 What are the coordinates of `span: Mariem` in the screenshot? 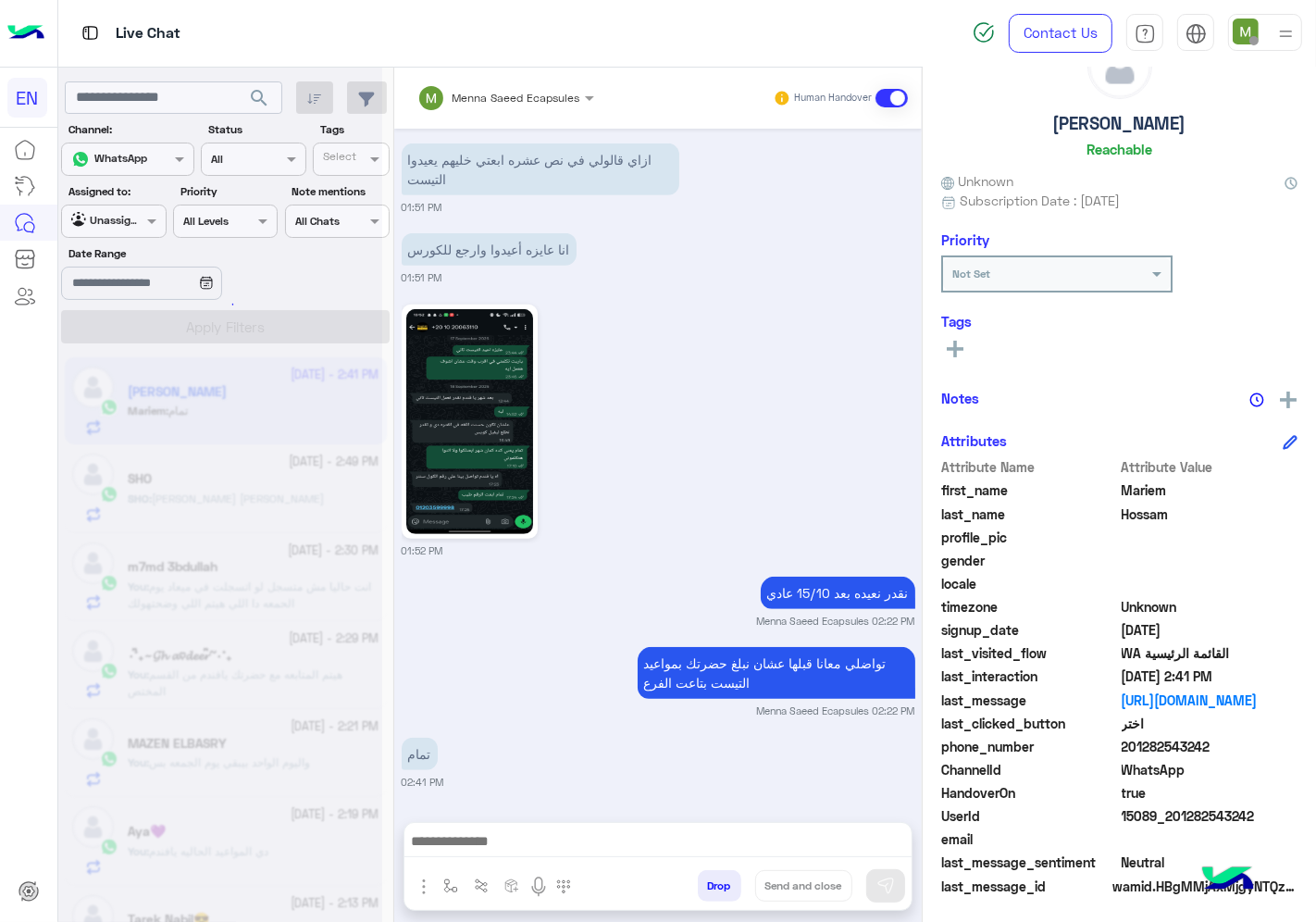 It's located at (1209, 490).